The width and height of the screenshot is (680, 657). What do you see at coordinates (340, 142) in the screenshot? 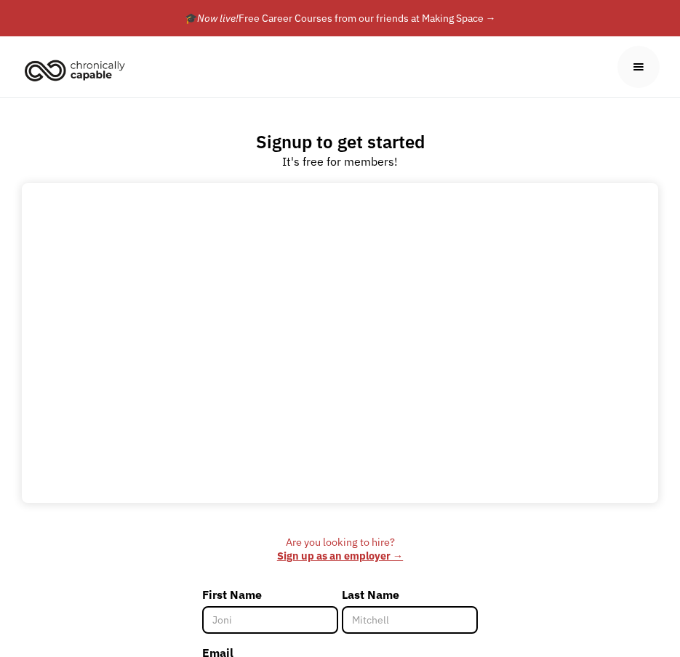
I see `h2: Signup to get started` at bounding box center [340, 142].